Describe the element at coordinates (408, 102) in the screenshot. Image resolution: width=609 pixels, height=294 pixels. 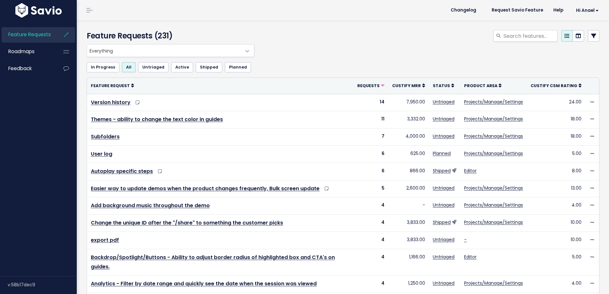
I see `td: 7,950.00` at that location.